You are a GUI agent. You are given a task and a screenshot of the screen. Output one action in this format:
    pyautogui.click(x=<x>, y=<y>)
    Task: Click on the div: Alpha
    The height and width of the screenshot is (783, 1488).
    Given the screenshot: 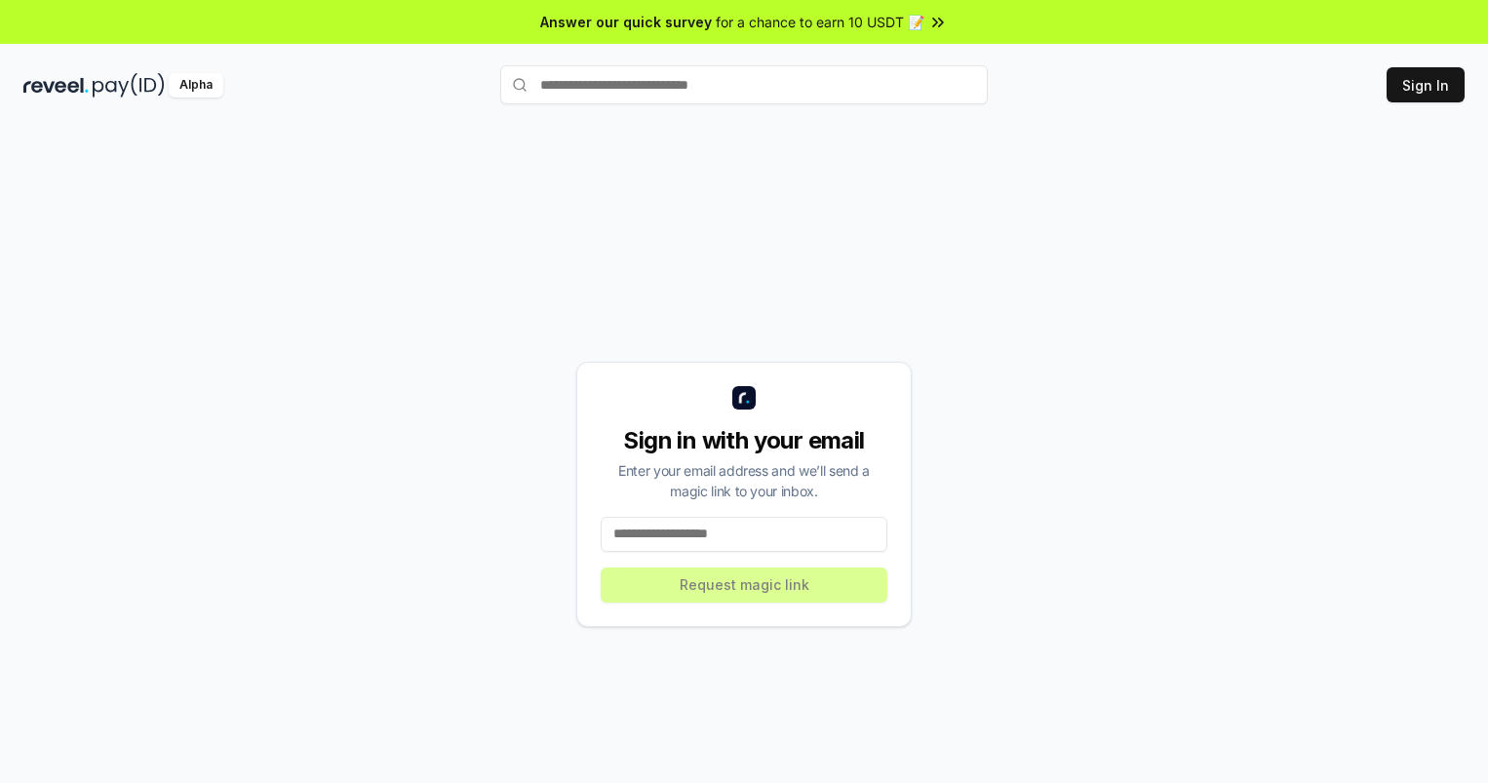 What is the action you would take?
    pyautogui.click(x=196, y=85)
    